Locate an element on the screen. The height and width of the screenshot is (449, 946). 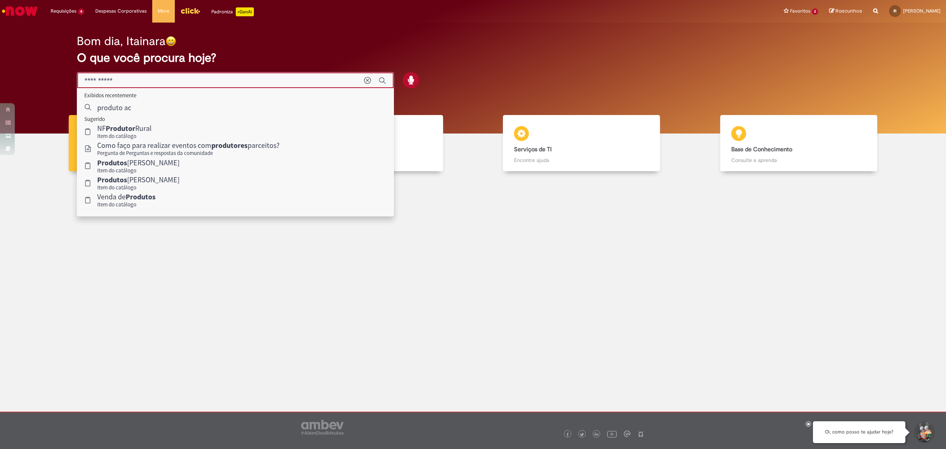
img: logo_footer_naosei.png is located at coordinates (641, 434).